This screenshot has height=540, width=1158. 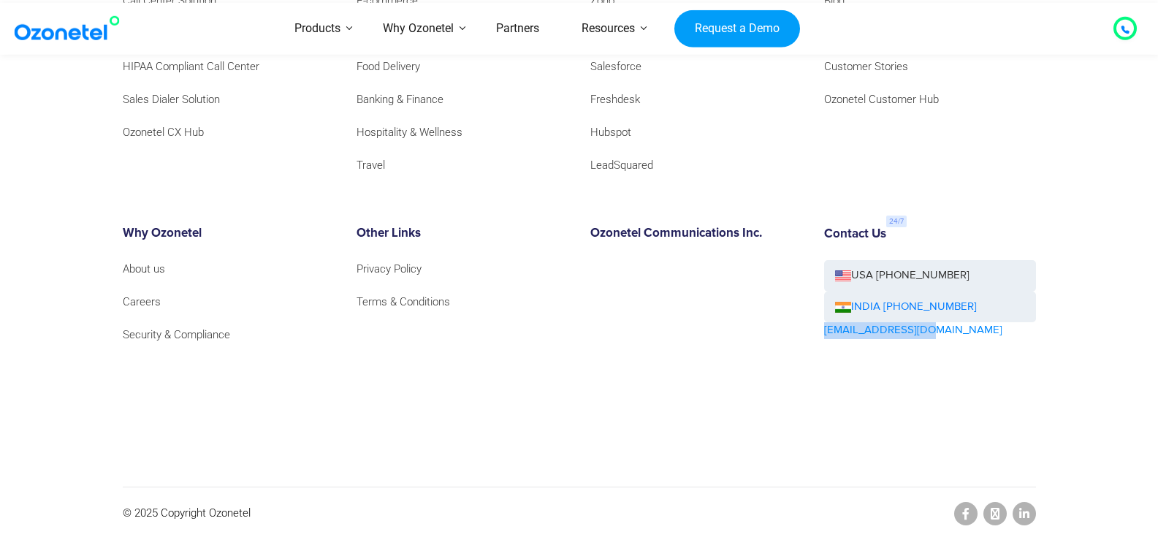 I want to click on a: Terms & Conditions, so click(x=403, y=302).